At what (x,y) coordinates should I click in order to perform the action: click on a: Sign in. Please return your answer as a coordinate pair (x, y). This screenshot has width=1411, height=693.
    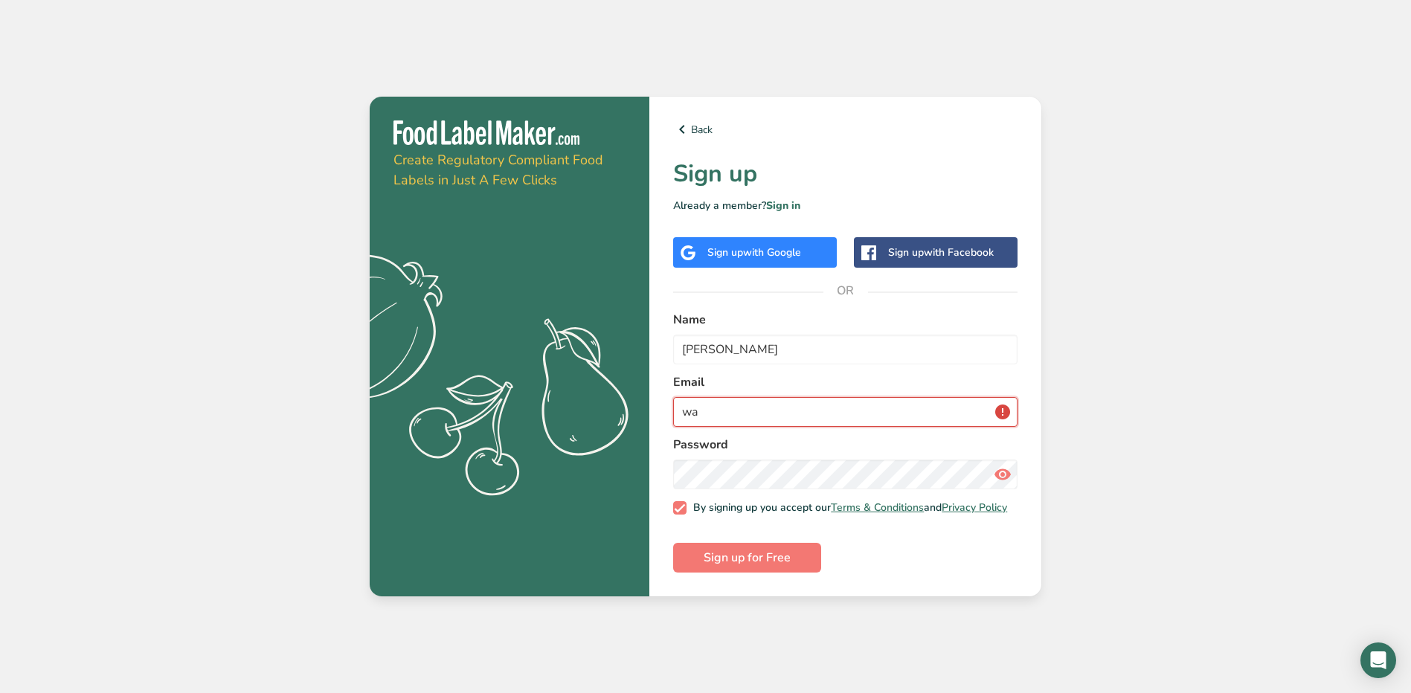
    Looking at the image, I should click on (783, 205).